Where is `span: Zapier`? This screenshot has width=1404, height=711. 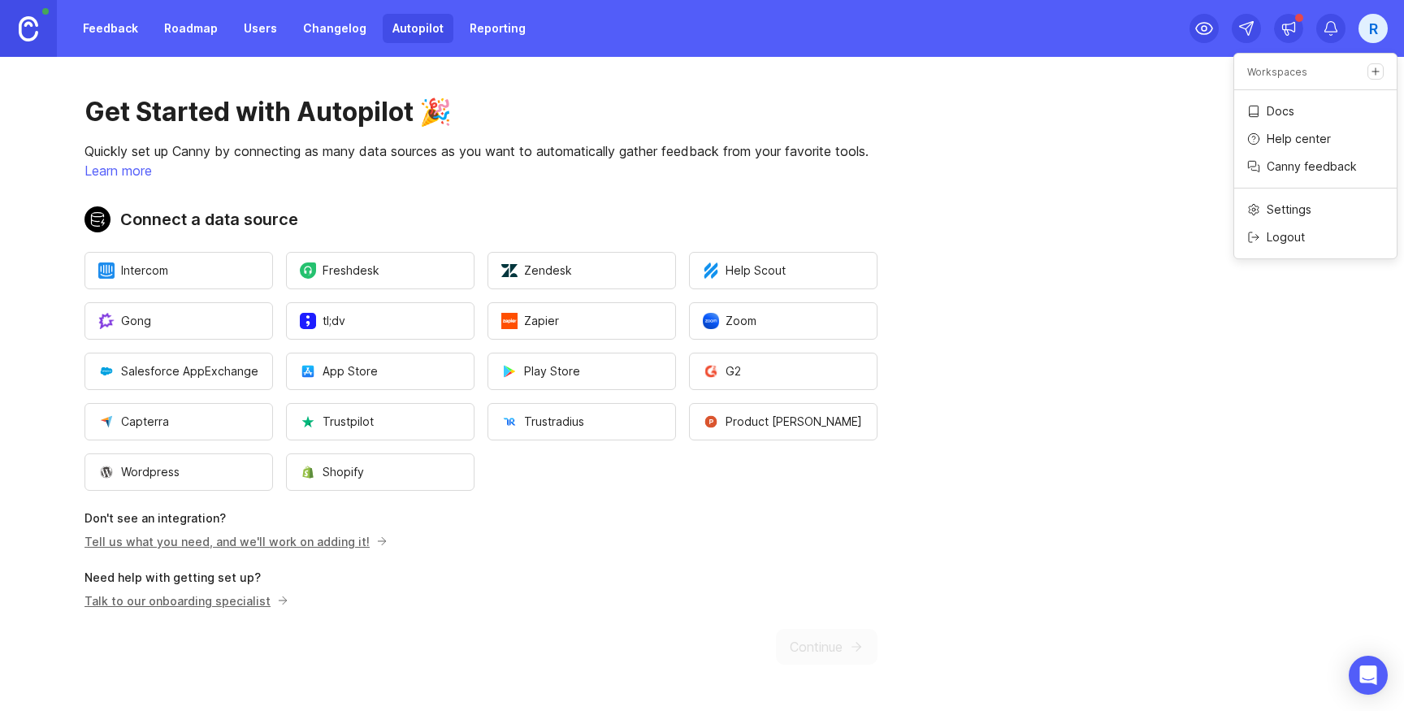 span: Zapier is located at coordinates (530, 321).